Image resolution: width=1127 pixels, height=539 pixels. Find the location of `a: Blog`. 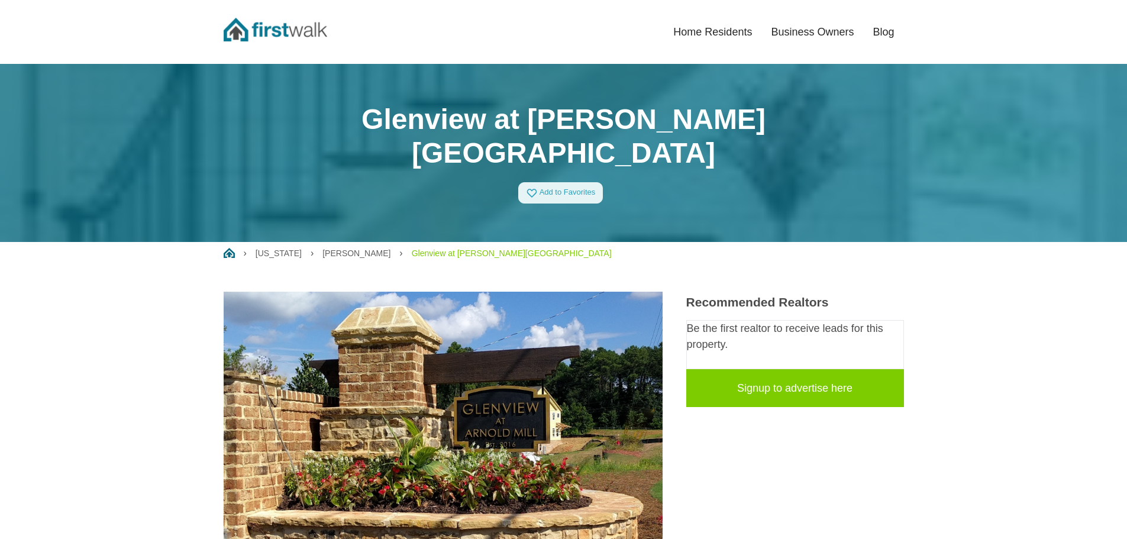

a: Blog is located at coordinates (884, 32).